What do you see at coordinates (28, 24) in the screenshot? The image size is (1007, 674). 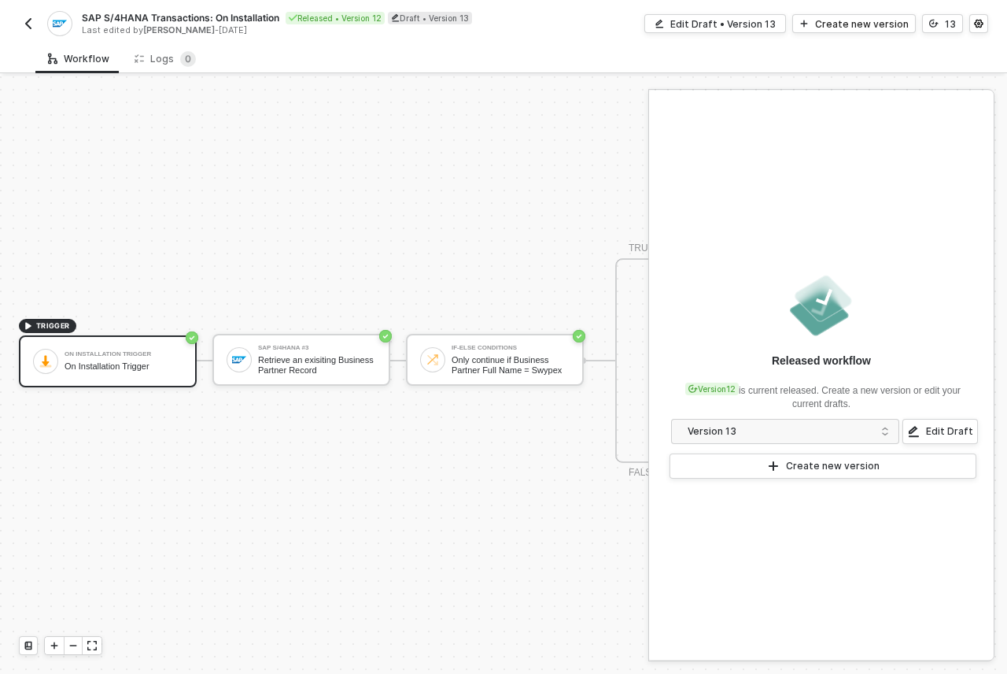 I see `button: back` at bounding box center [28, 24].